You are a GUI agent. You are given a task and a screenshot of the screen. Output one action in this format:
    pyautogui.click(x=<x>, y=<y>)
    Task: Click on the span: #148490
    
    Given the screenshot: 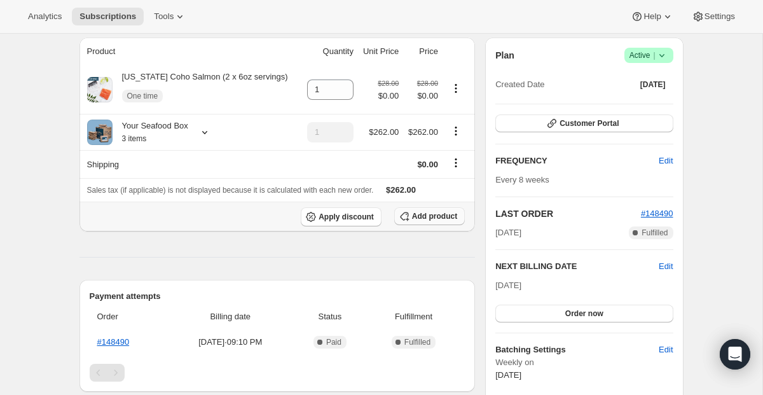 What is the action you would take?
    pyautogui.click(x=657, y=213)
    